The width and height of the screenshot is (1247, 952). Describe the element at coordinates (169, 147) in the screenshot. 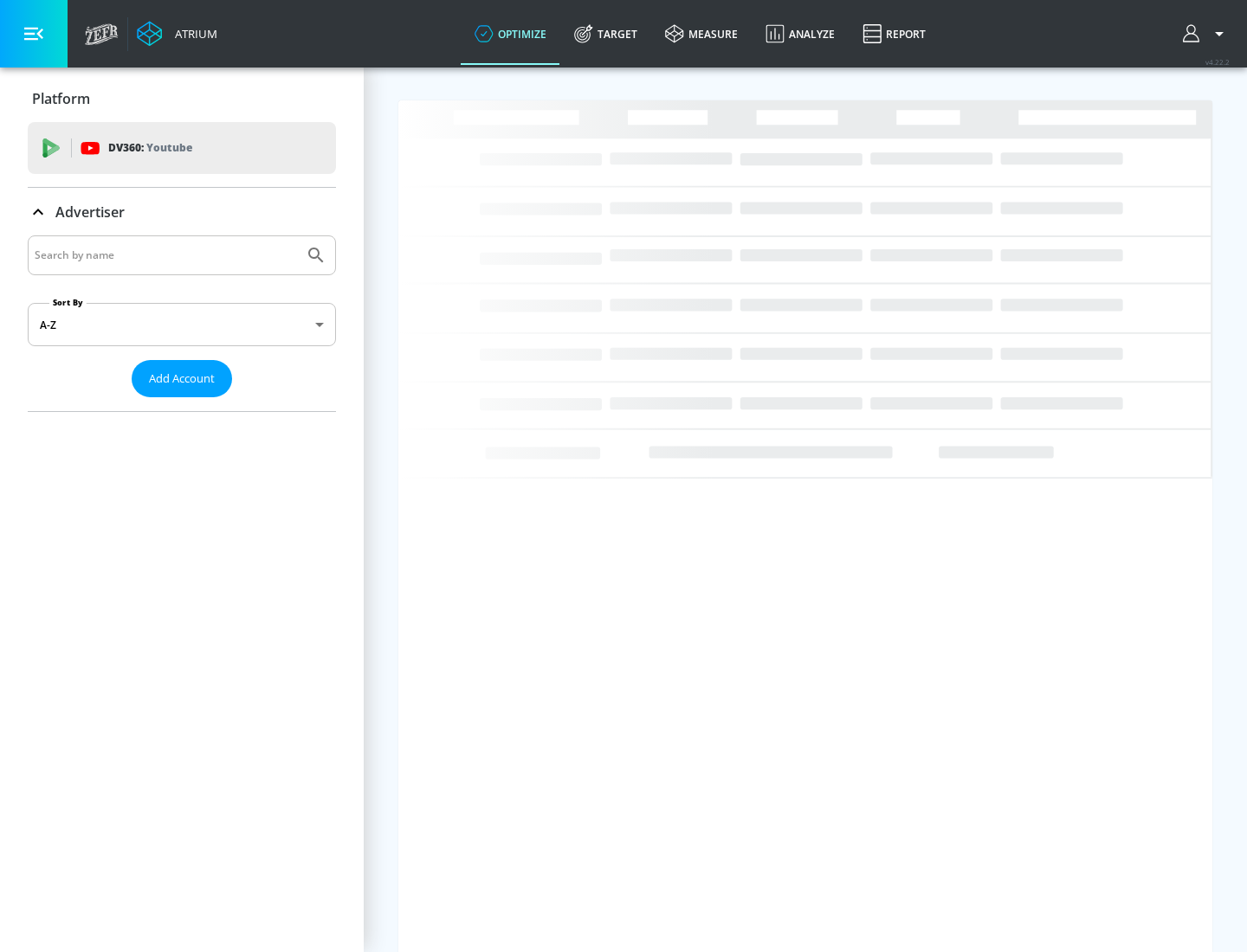

I see `p: Youtube` at that location.